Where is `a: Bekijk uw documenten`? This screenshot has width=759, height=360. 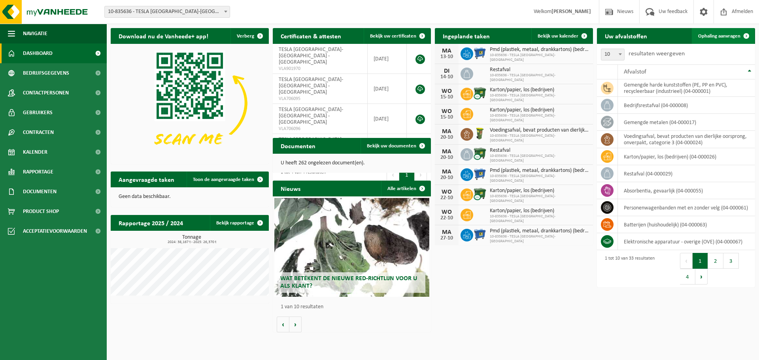 a: Bekijk uw documenten is located at coordinates (395, 146).